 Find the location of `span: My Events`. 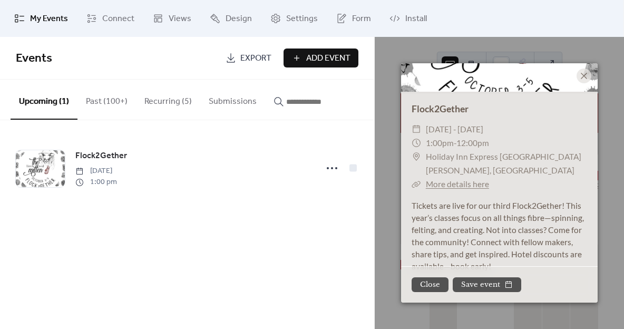

span: My Events is located at coordinates (49, 19).